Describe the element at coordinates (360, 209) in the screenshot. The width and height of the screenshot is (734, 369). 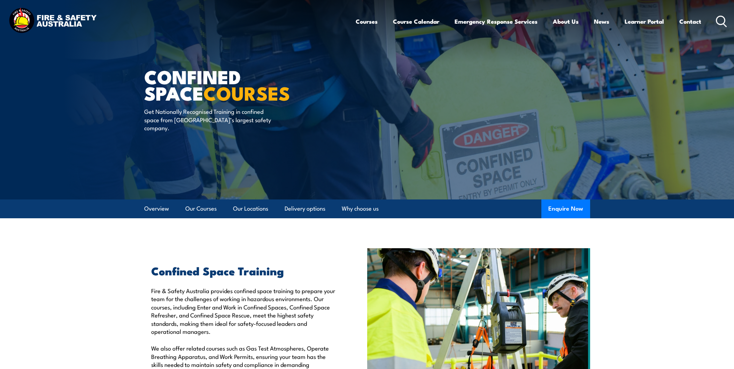
I see `a: Why choose us` at that location.